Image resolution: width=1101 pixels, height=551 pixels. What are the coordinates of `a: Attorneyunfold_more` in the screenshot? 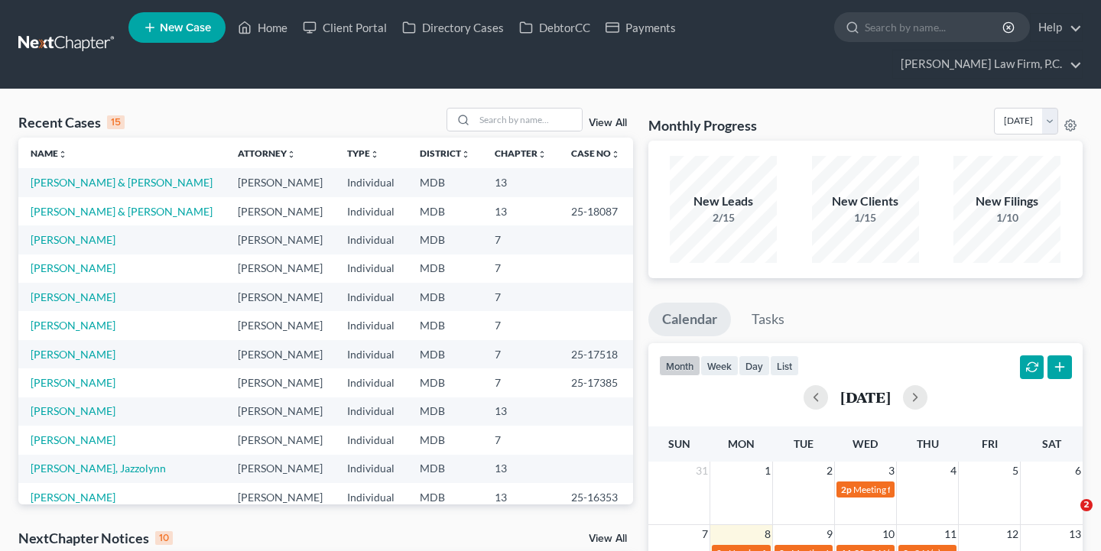 It's located at (267, 153).